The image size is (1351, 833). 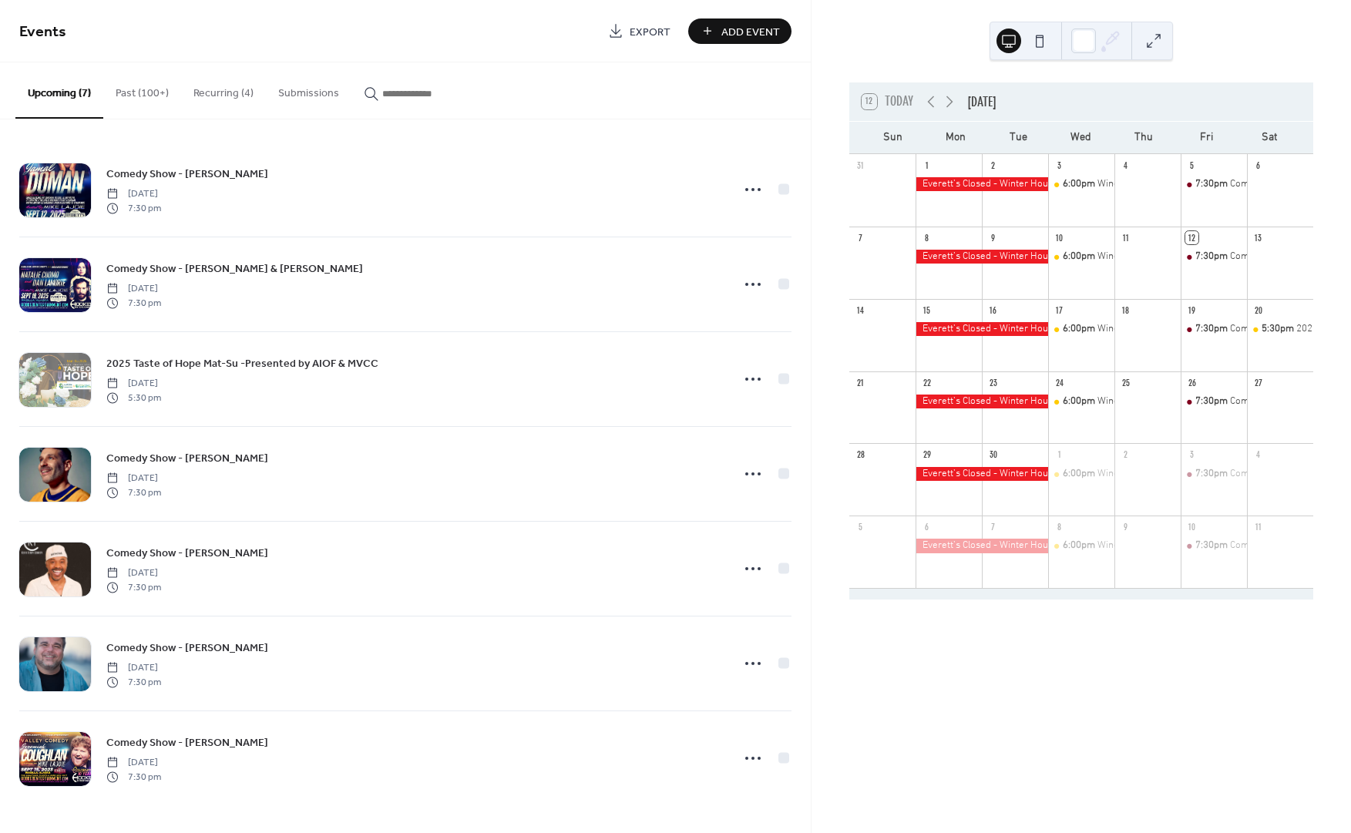 What do you see at coordinates (893, 137) in the screenshot?
I see `div: Sun` at bounding box center [893, 137].